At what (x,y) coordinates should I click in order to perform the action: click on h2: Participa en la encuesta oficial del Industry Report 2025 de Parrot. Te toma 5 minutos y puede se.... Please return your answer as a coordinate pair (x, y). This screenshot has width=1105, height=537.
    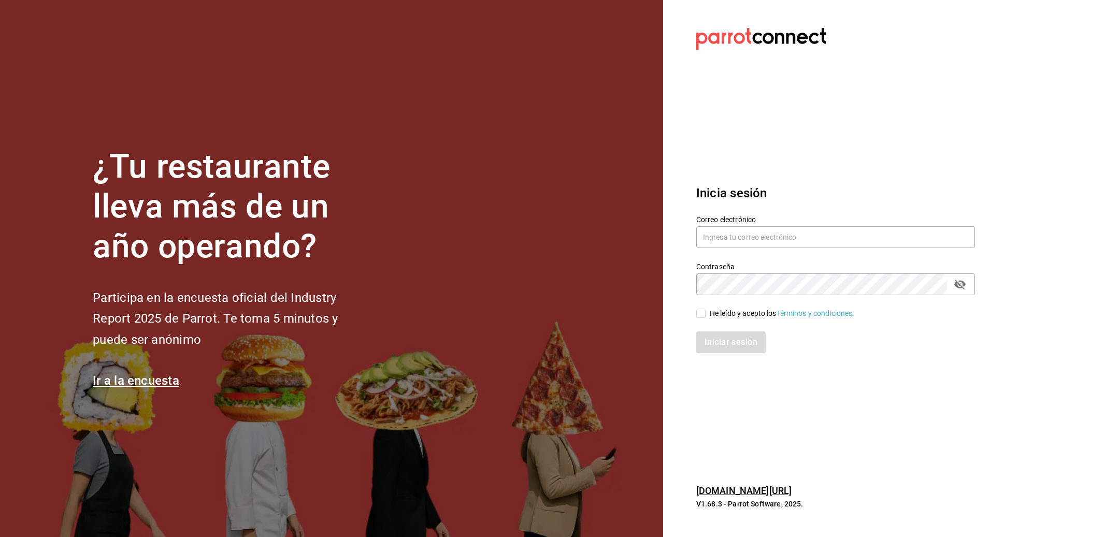
    Looking at the image, I should click on (233, 319).